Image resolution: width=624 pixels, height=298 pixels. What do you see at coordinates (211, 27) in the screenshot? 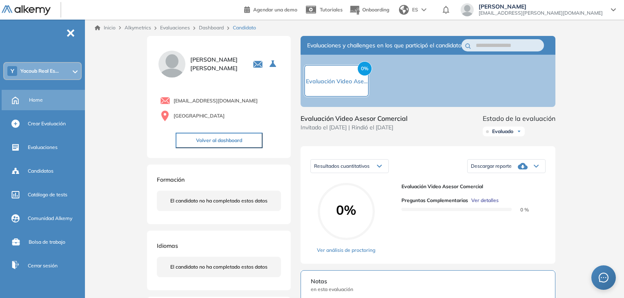
I see `a: Dashboard` at bounding box center [211, 27].